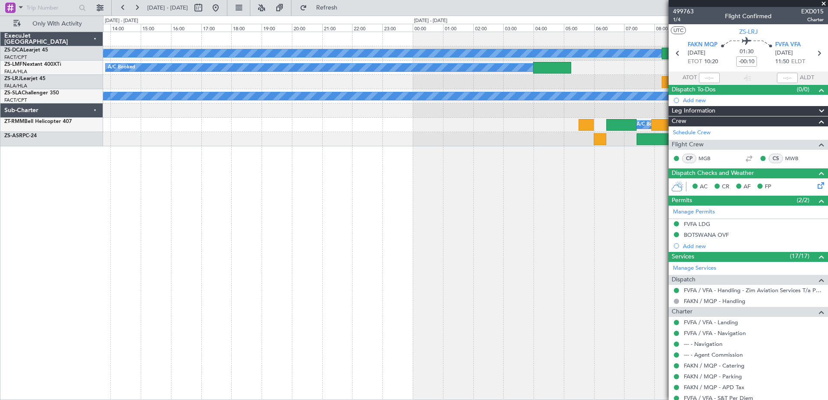 This screenshot has height=400, width=828. What do you see at coordinates (682, 201) in the screenshot?
I see `span: Permits` at bounding box center [682, 201].